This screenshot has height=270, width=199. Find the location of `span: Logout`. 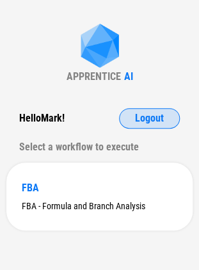

span: Logout is located at coordinates (149, 118).